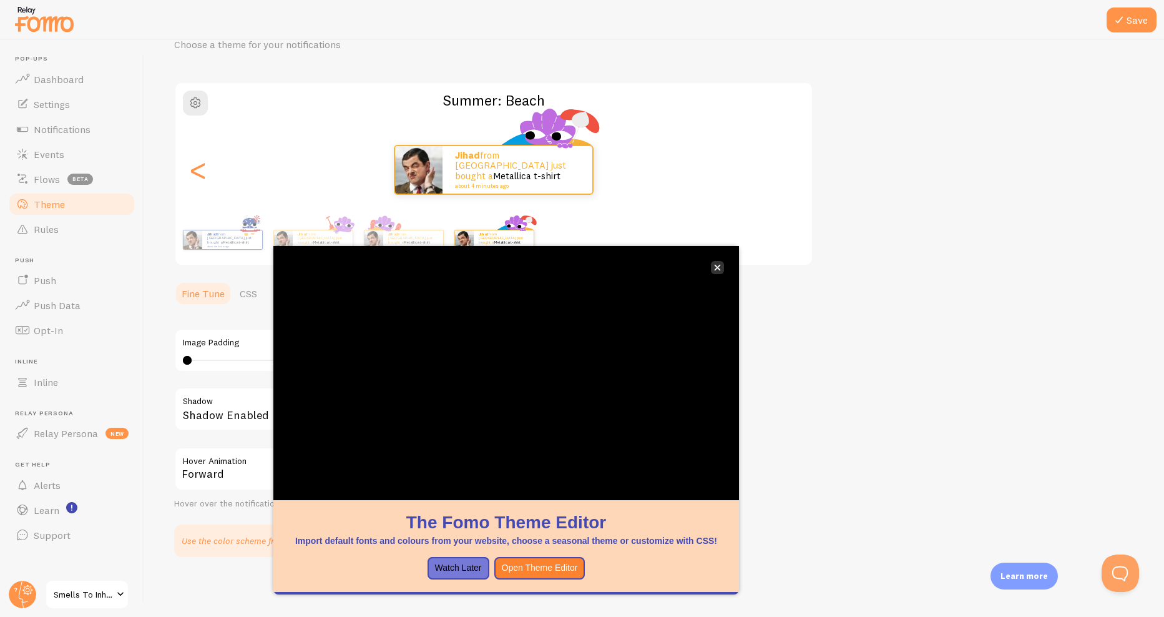  What do you see at coordinates (72, 79) in the screenshot?
I see `a: Dashboard` at bounding box center [72, 79].